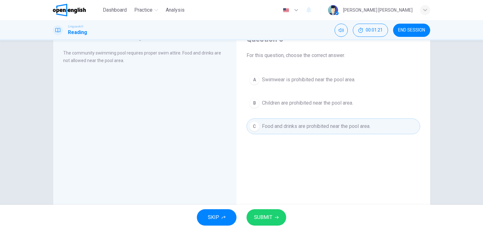  Describe the element at coordinates (115, 10) in the screenshot. I see `a: Dashboard` at that location.